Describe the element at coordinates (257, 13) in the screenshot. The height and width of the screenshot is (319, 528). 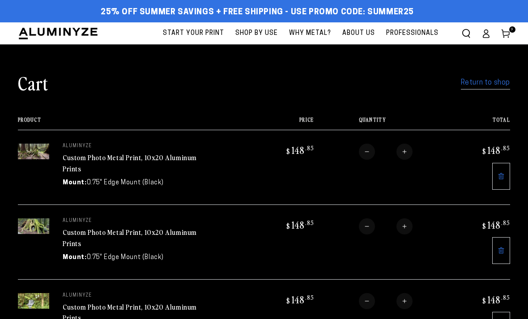
I see `span: 25% off Summer Savings + Free Shipping - Use Promo Code: SUMMER25` at that location.